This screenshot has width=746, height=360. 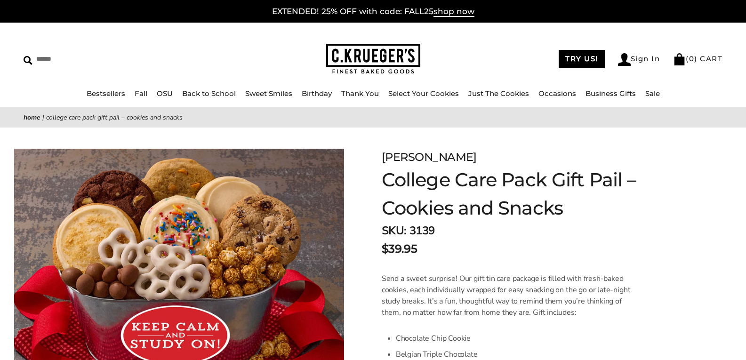 I want to click on img: C.KRUEGER'S, so click(x=373, y=59).